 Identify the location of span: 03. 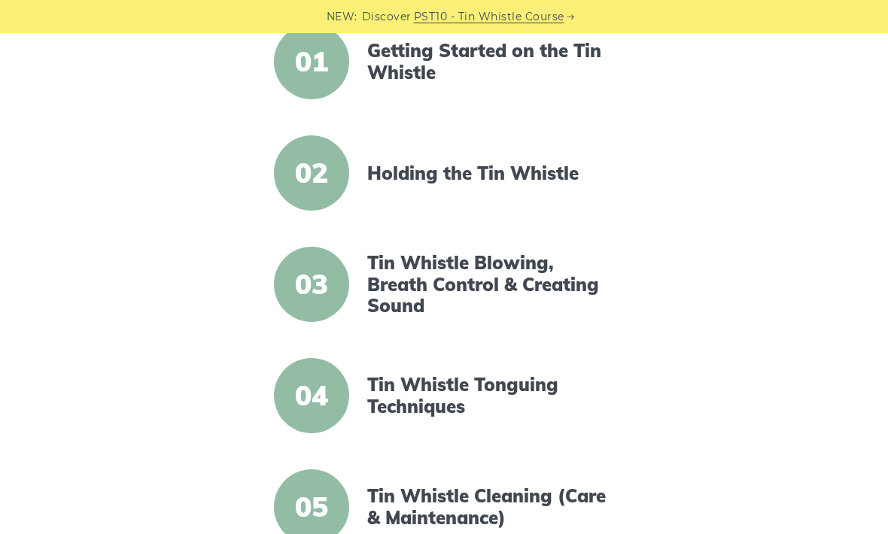
(311, 284).